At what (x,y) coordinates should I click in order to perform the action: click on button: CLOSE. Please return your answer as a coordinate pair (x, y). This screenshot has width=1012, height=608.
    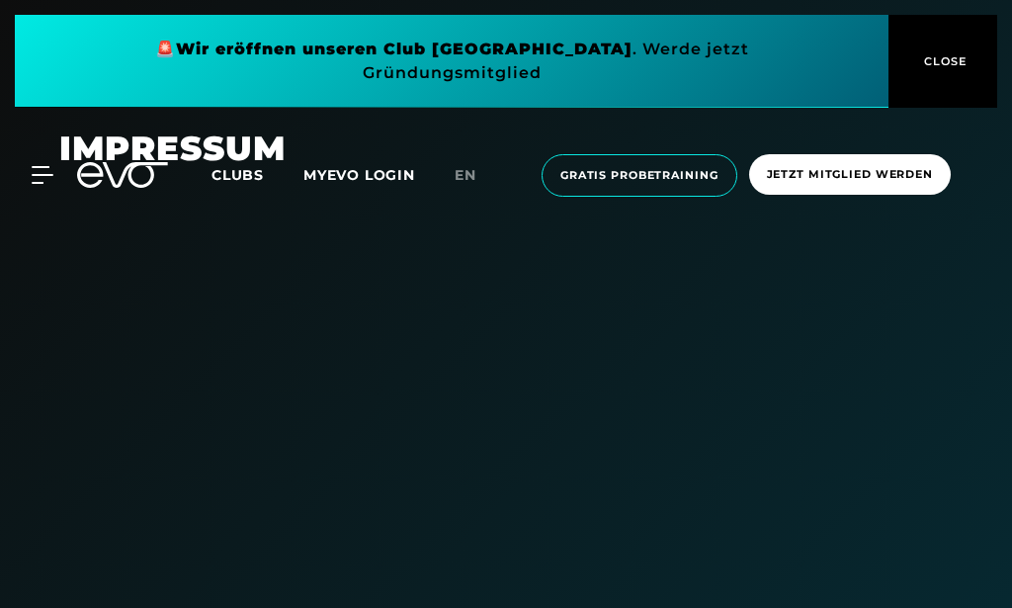
    Looking at the image, I should click on (942, 61).